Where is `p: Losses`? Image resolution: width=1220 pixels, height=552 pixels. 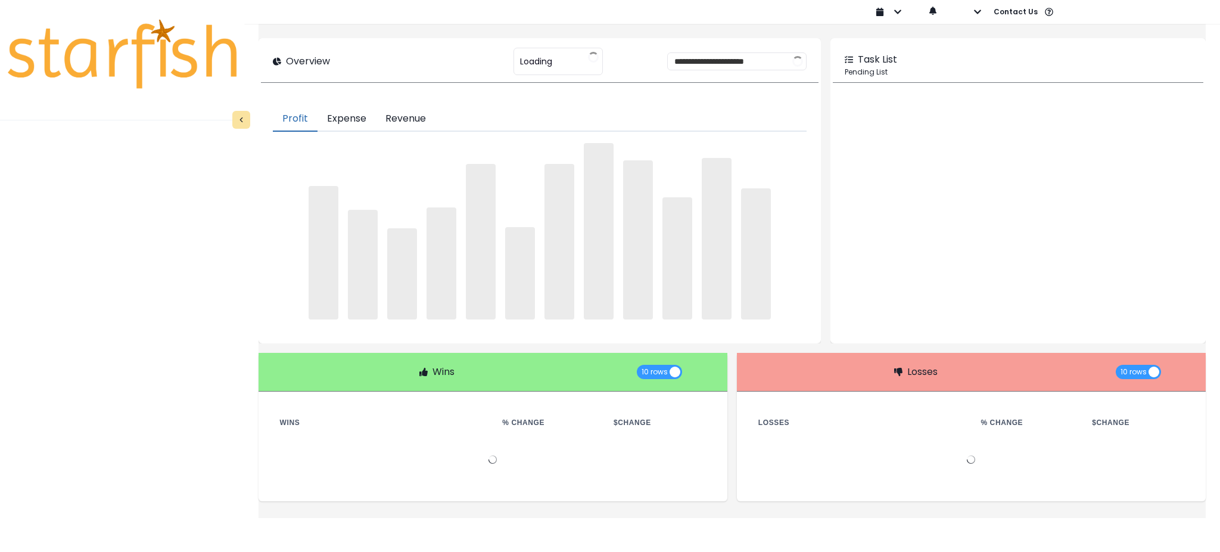 p: Losses is located at coordinates (922, 372).